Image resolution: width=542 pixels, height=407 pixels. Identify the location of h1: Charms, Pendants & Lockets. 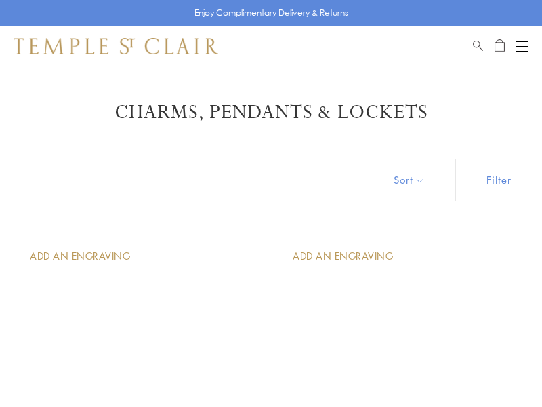
(271, 113).